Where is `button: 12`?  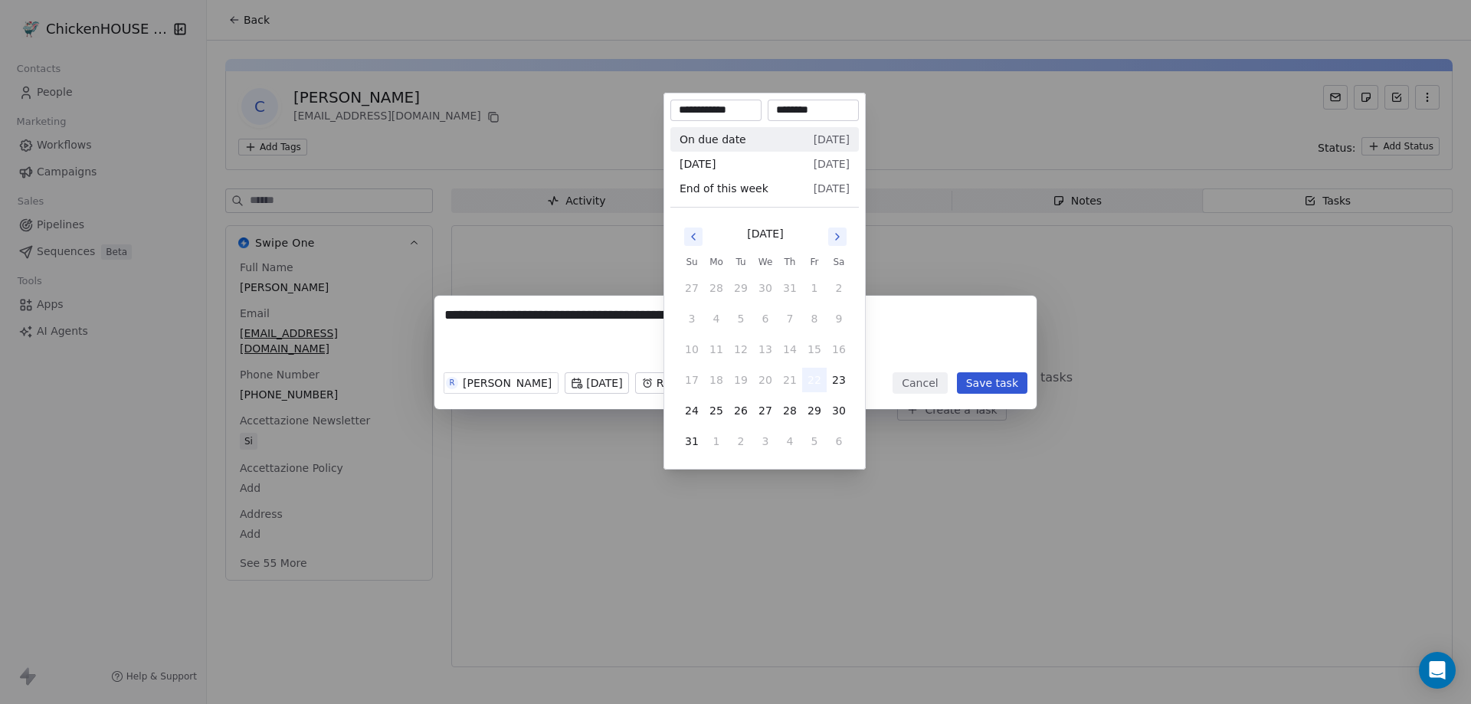
button: 12 is located at coordinates (741, 349).